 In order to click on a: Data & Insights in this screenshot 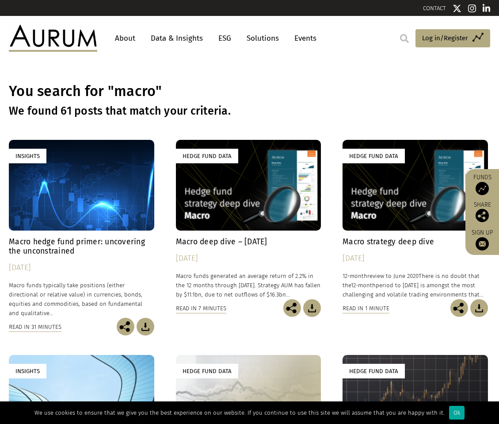, I will do `click(177, 38)`.